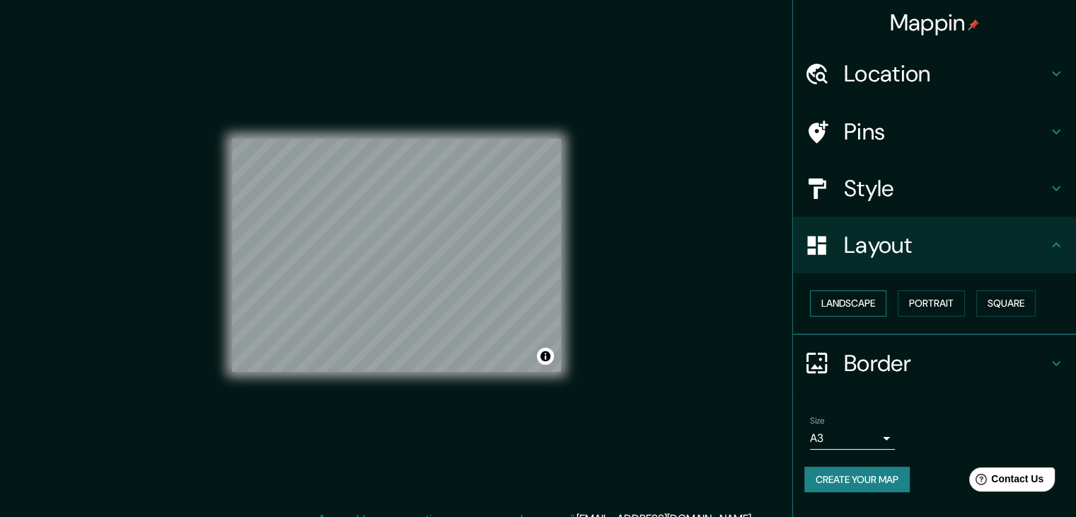 The height and width of the screenshot is (517, 1076). What do you see at coordinates (848, 303) in the screenshot?
I see `button: Landscape` at bounding box center [848, 303].